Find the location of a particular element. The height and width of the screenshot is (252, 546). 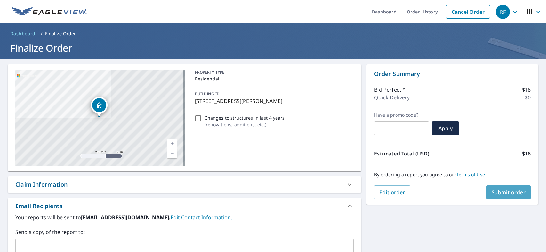

p: Estimated Total (USD): is located at coordinates (414, 153).